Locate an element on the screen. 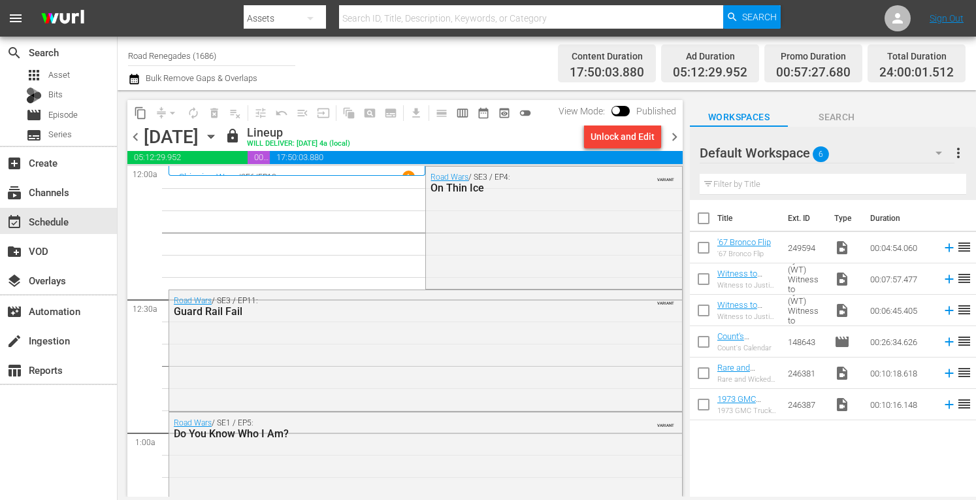 This screenshot has height=500, width=976. th: Title is located at coordinates (749, 218).